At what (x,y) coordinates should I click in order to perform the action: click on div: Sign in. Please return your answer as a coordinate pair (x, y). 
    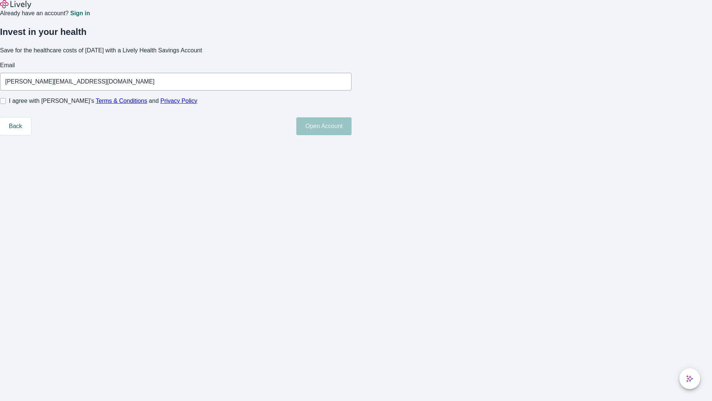
    Looking at the image, I should click on (80, 13).